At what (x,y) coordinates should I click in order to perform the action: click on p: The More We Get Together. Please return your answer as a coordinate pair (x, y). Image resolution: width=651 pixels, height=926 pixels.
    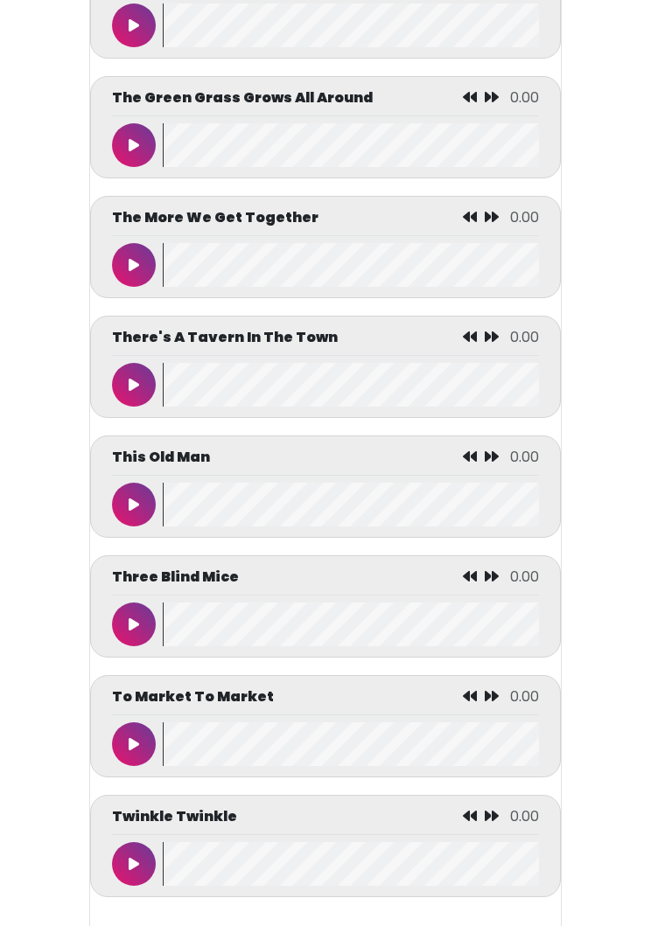
    Looking at the image, I should click on (215, 219).